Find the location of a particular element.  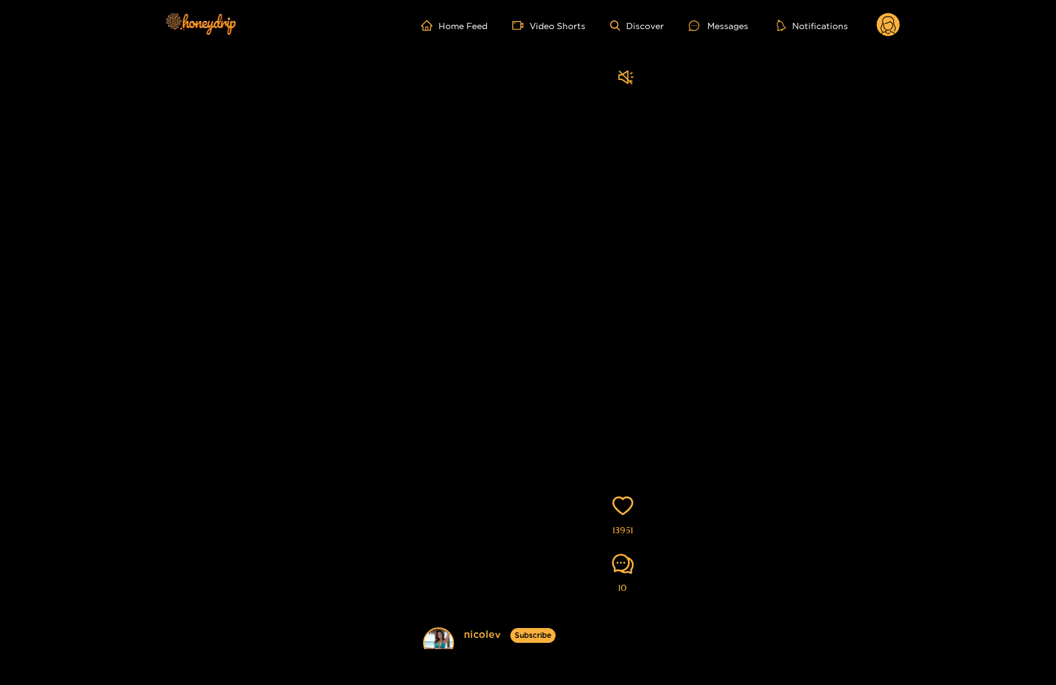

img: user avatar is located at coordinates (439, 643).